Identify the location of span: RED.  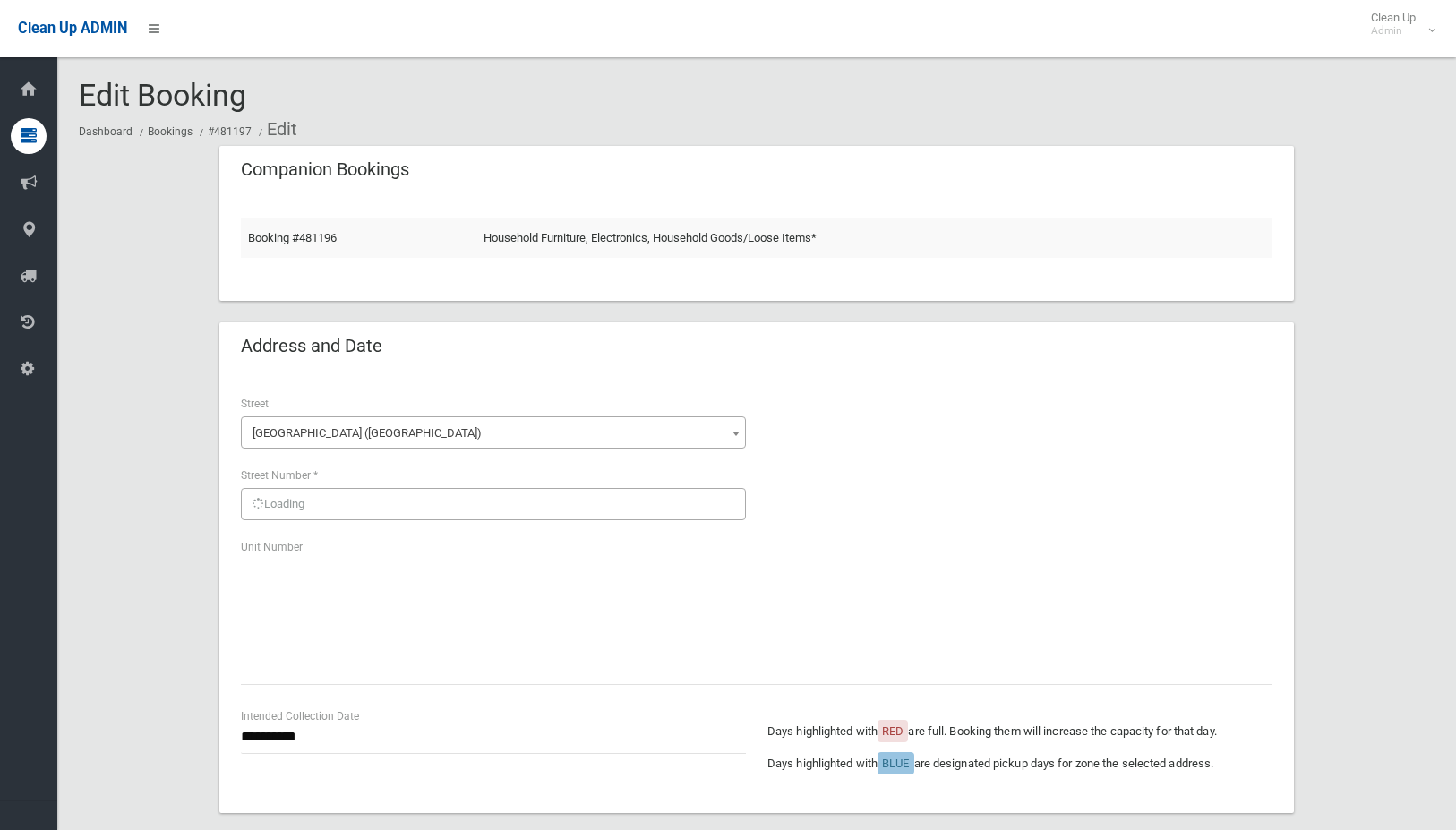
(893, 730).